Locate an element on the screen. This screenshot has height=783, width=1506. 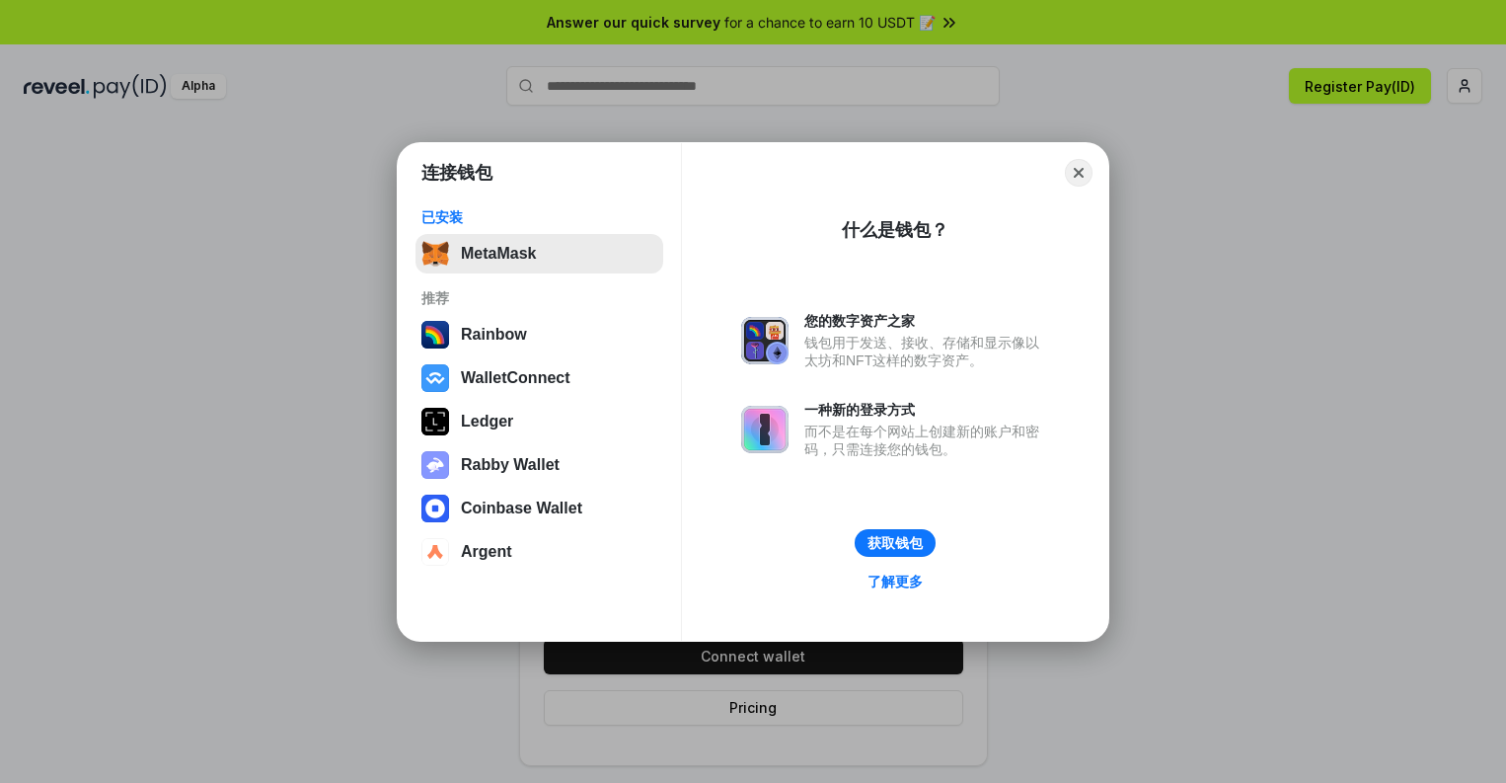
div: WalletConnect is located at coordinates (515, 378).